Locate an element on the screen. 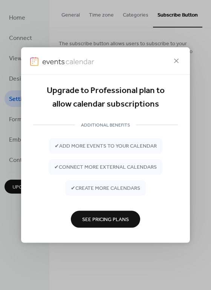  span: ✔ connect more external calendars is located at coordinates (105, 167).